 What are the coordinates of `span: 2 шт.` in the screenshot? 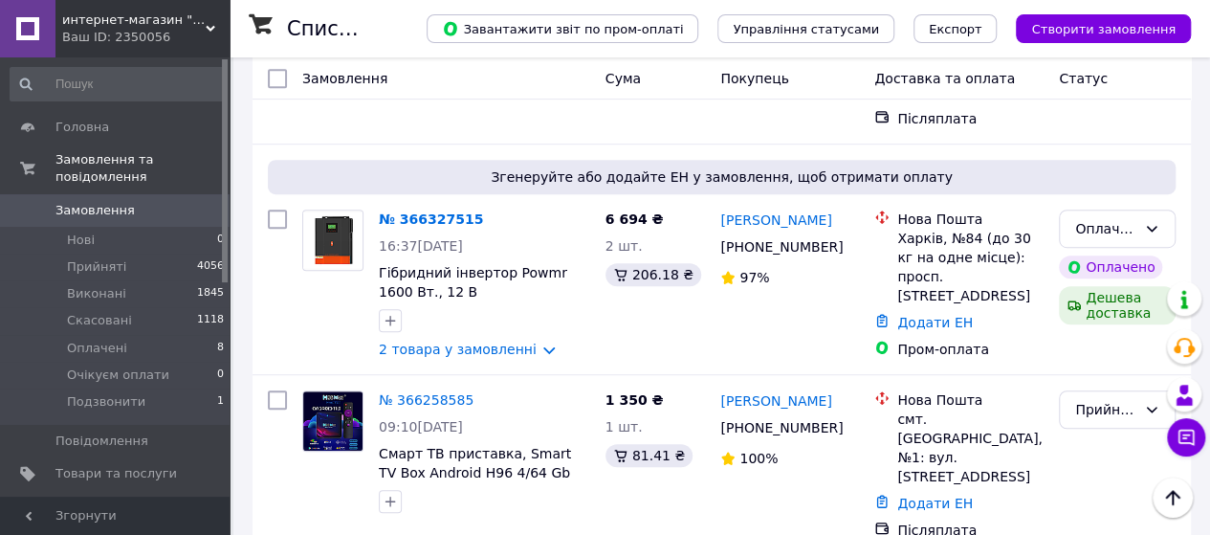 It's located at (624, 246).